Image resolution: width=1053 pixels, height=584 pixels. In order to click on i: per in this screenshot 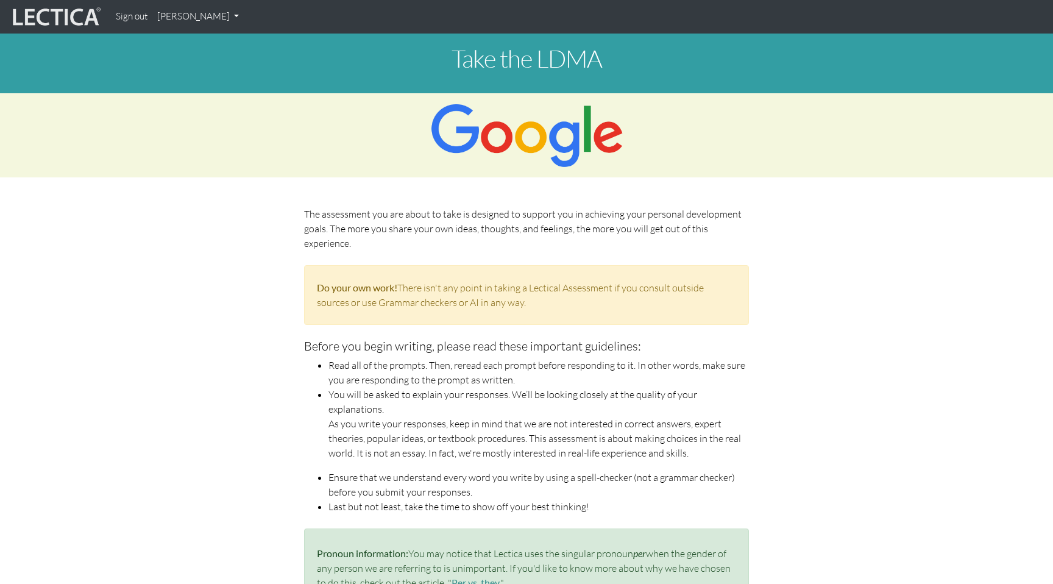, I will do `click(639, 553)`.